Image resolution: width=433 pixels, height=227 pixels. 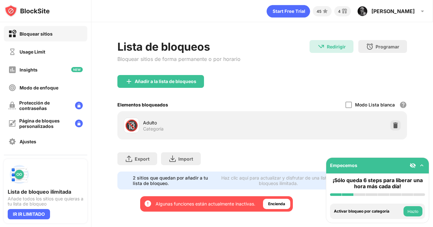 What do you see at coordinates (413, 166) in the screenshot?
I see `img: eye-not-visible.svg` at bounding box center [413, 166].